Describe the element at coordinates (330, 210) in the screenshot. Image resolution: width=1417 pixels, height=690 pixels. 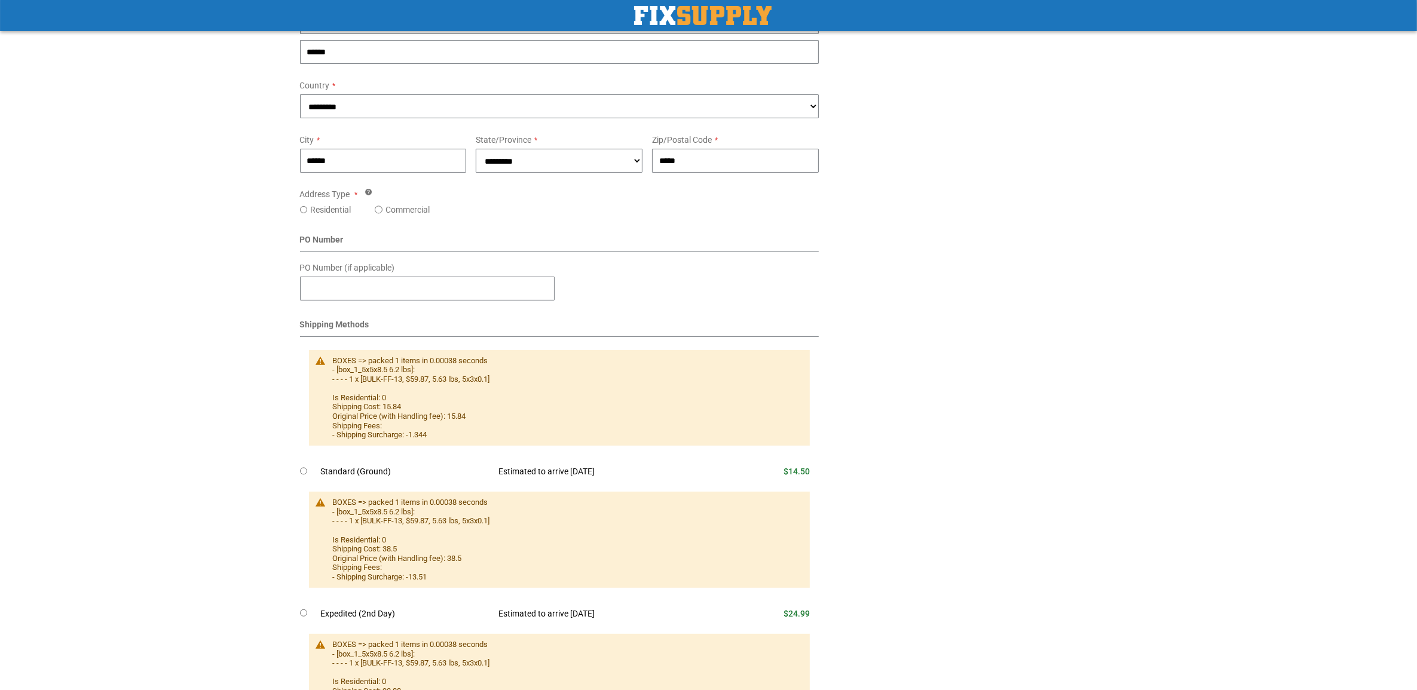
I see `label: Residential` at that location.